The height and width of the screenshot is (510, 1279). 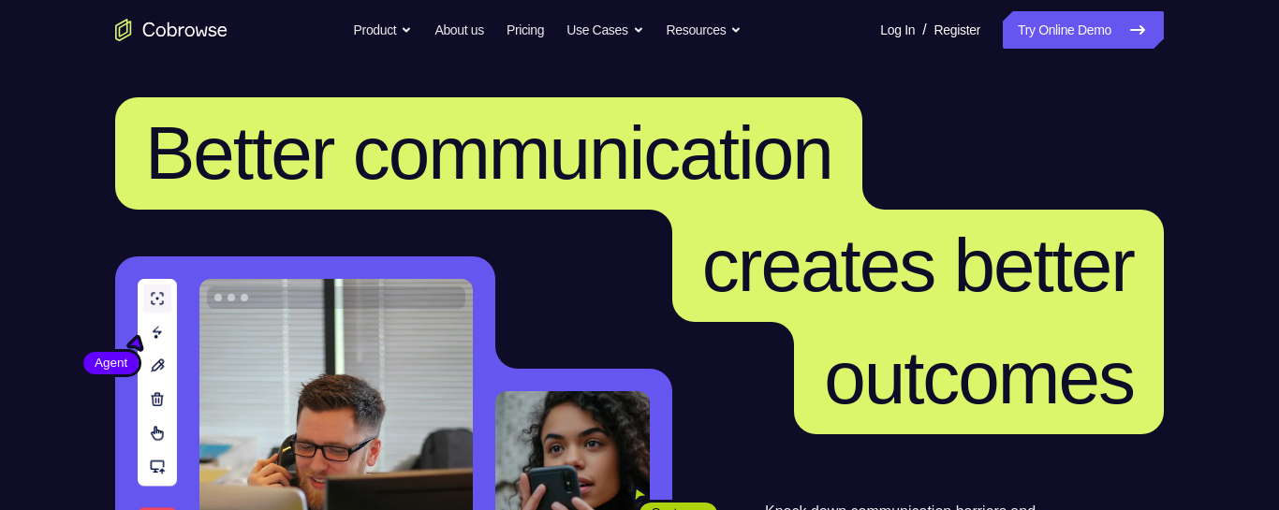 I want to click on span: Better communication, so click(x=489, y=153).